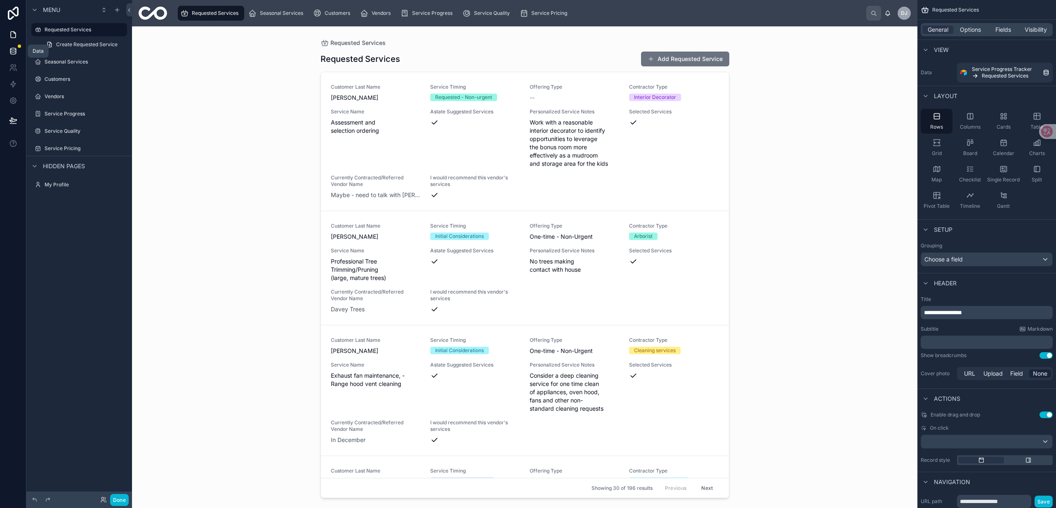 The image size is (1056, 508). I want to click on label: Requested Services, so click(83, 30).